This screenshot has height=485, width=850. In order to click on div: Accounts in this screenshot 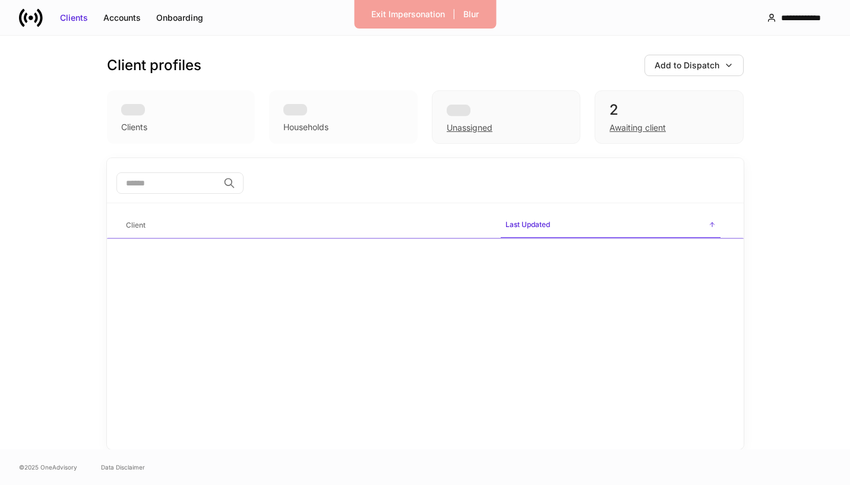, I will do `click(122, 18)`.